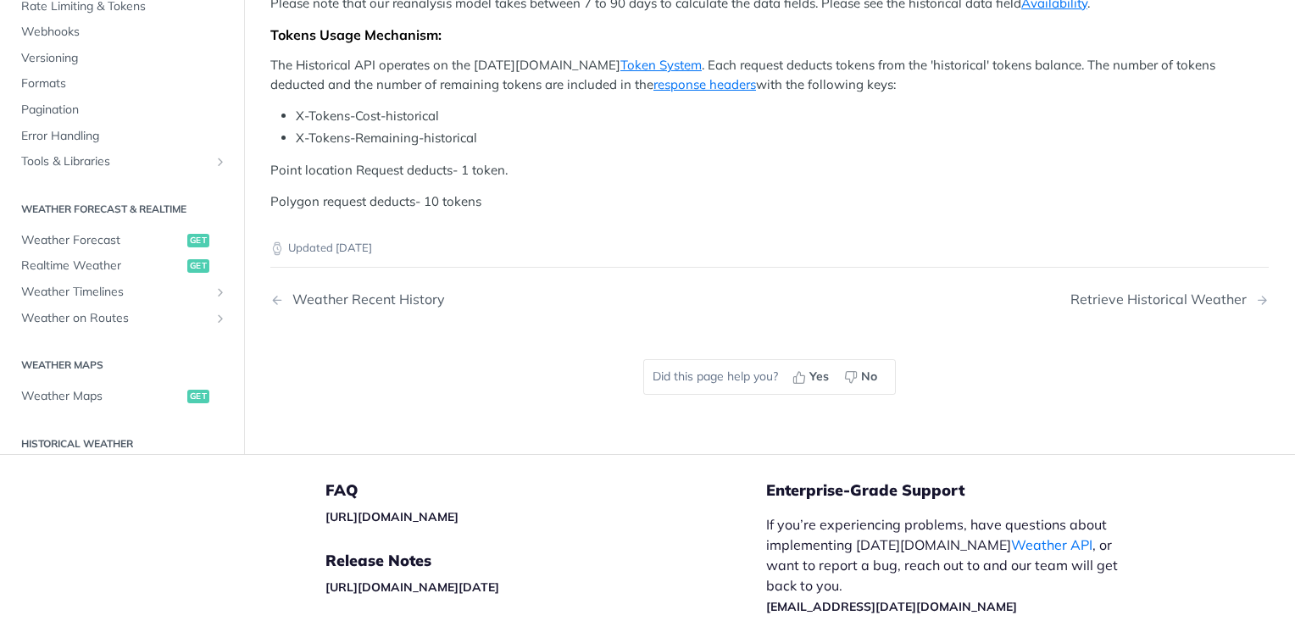 The image size is (1295, 632). I want to click on h2: Weather Forecast & realtime, so click(122, 209).